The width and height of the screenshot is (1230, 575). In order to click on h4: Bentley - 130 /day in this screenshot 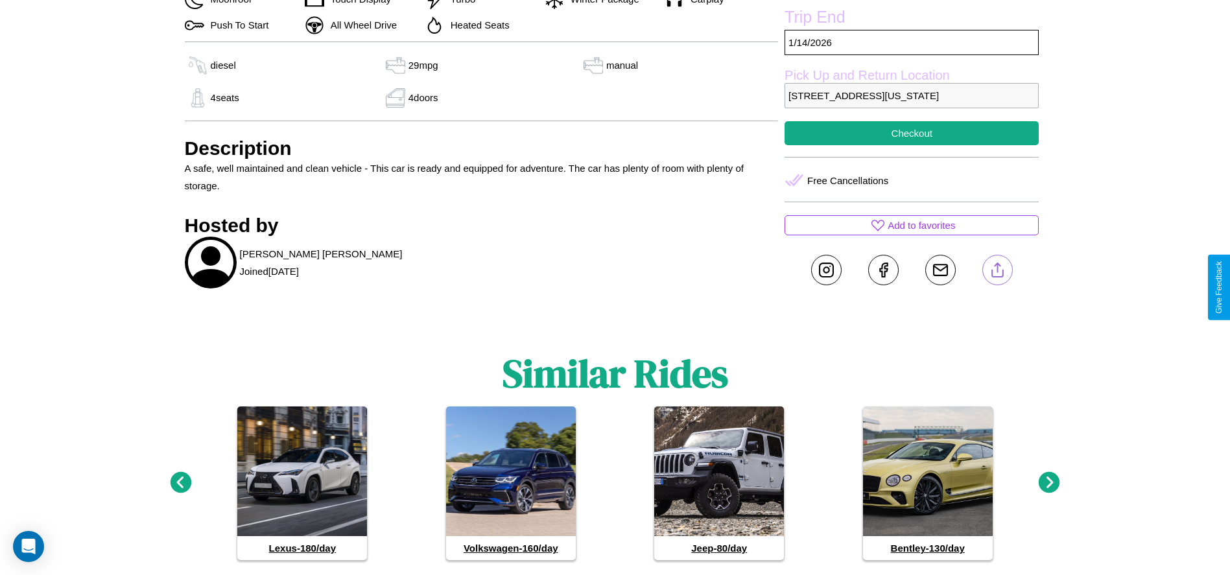, I will do `click(928, 548)`.